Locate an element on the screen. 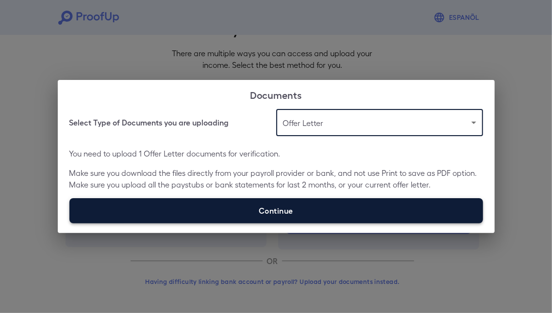 This screenshot has height=313, width=552. p: Make sure you download the files directly from your payroll provider or bank, and not use Print t... is located at coordinates (276, 179).